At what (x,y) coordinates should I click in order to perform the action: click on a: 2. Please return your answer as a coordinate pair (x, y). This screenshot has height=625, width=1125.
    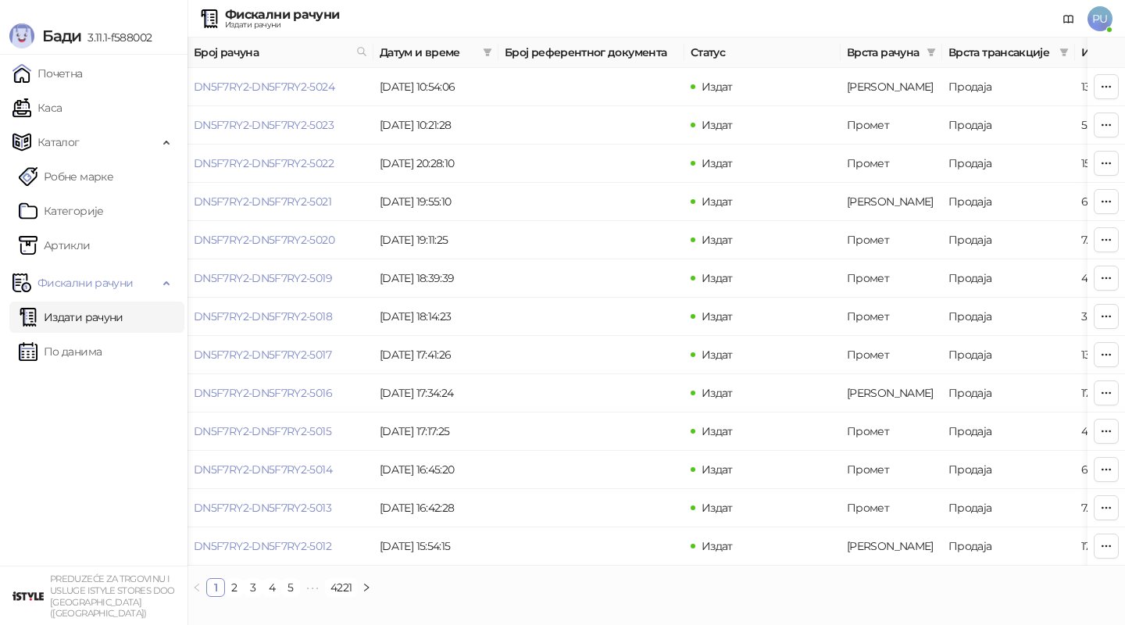
    Looking at the image, I should click on (234, 588).